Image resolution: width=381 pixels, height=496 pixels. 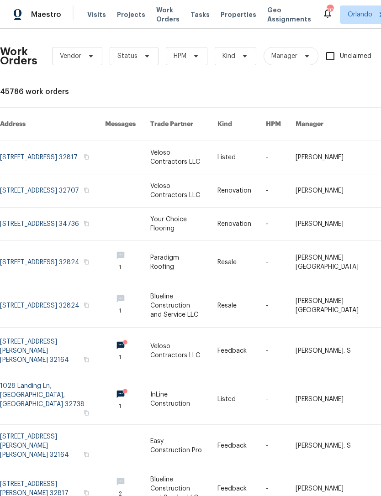 I want to click on span: Geo Assignments, so click(x=289, y=15).